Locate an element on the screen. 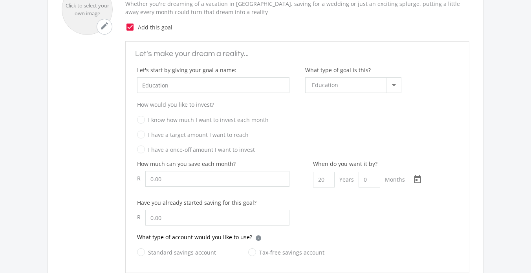 The image size is (531, 273). p: What type of account would you like to use? is located at coordinates (194, 237).